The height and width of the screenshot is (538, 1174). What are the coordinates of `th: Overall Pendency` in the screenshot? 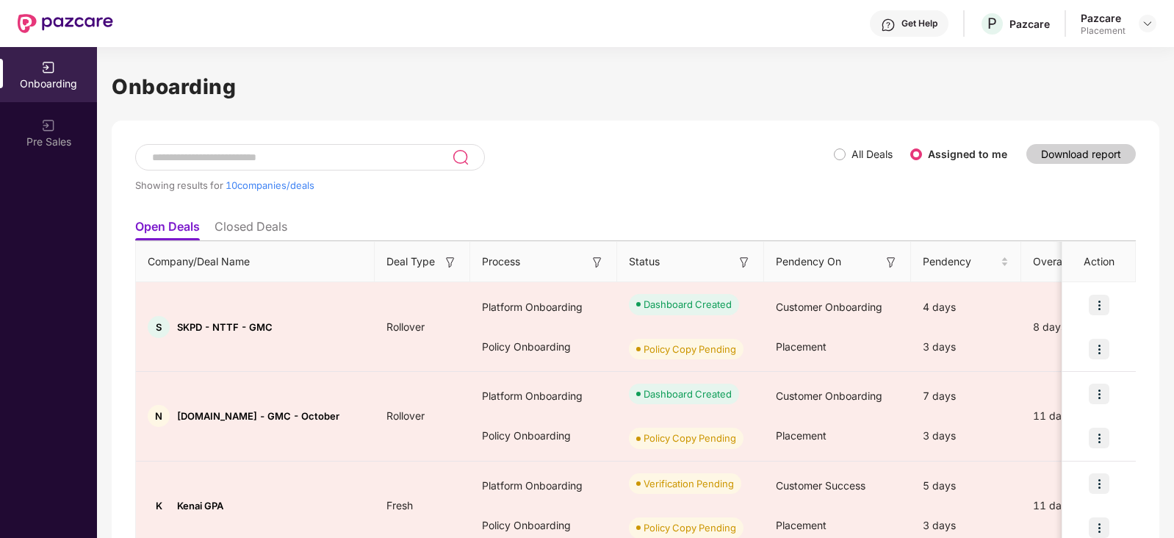 It's located at (1083, 261).